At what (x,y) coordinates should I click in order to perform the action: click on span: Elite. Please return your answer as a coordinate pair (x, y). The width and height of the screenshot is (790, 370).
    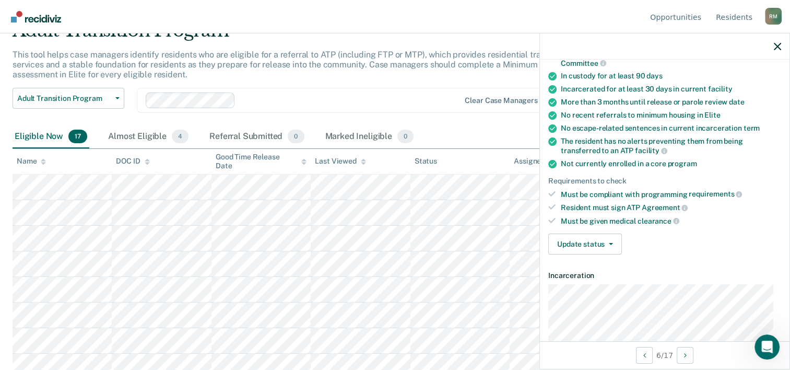
    Looking at the image, I should click on (712, 115).